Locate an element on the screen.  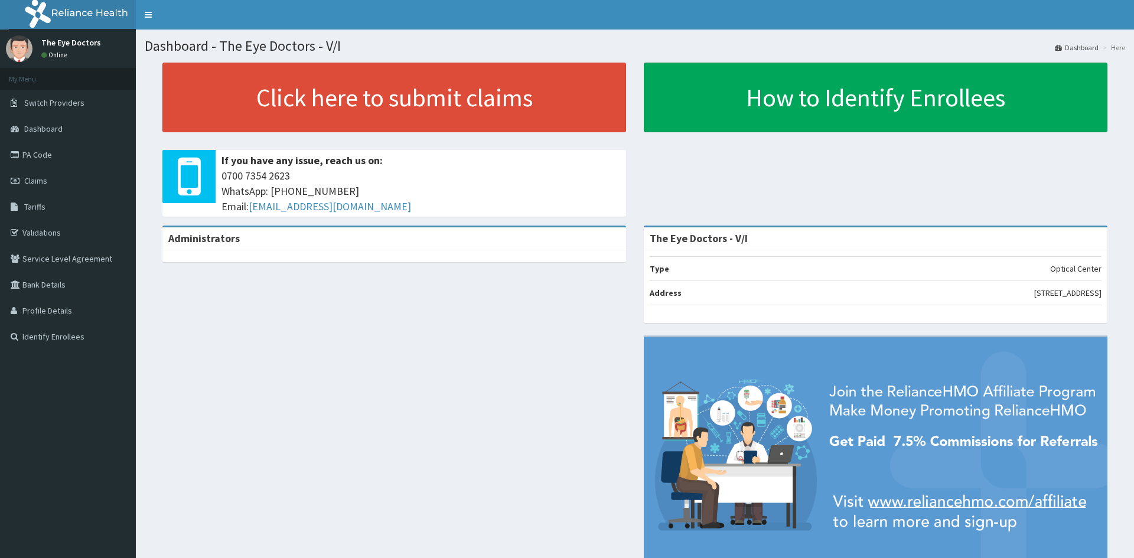
b: Address is located at coordinates (666, 293).